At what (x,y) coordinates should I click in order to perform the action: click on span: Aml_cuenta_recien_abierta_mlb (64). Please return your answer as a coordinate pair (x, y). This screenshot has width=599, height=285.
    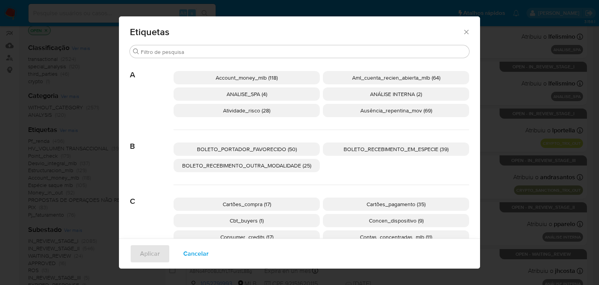
    Looking at the image, I should click on (396, 78).